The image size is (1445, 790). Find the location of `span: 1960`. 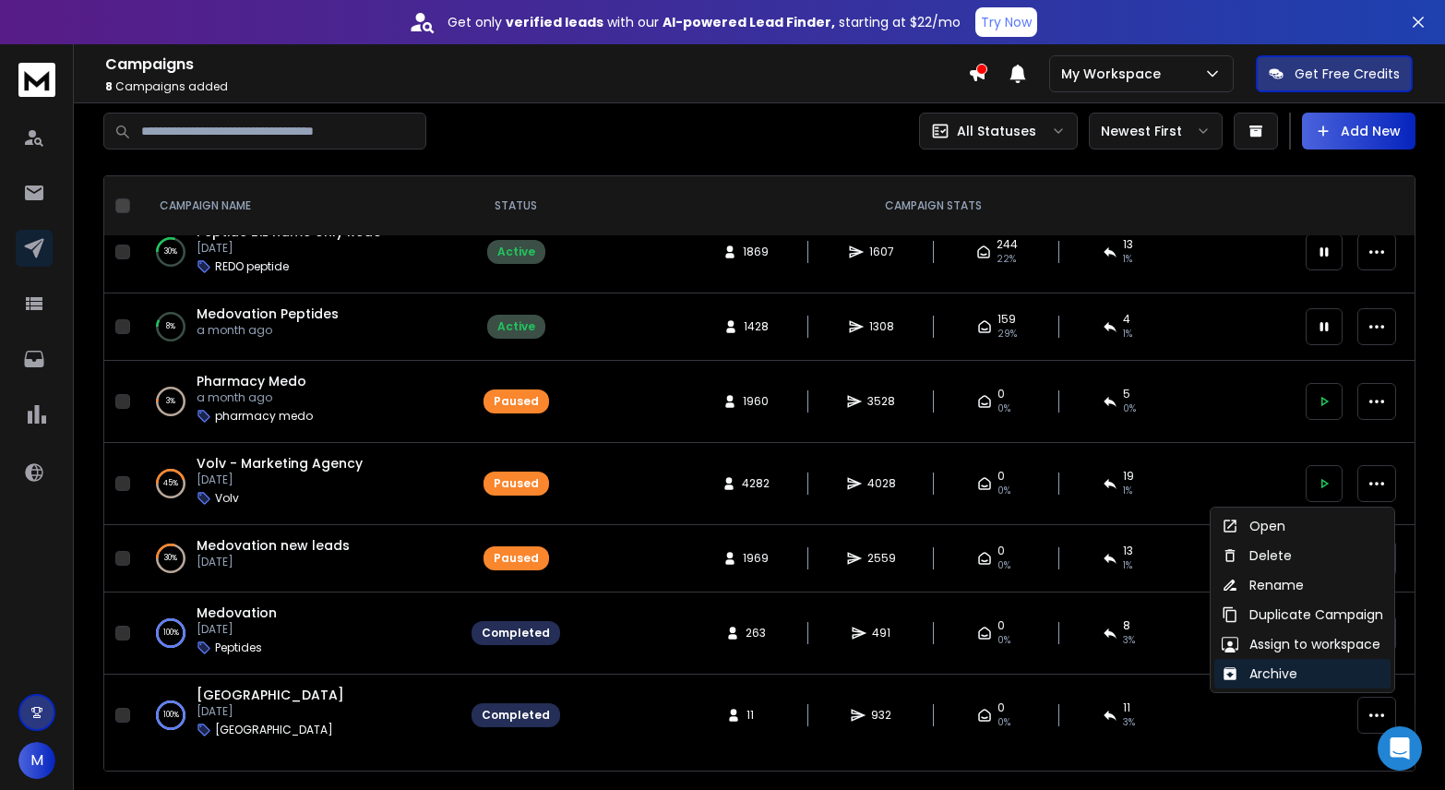

span: 1960 is located at coordinates (756, 401).